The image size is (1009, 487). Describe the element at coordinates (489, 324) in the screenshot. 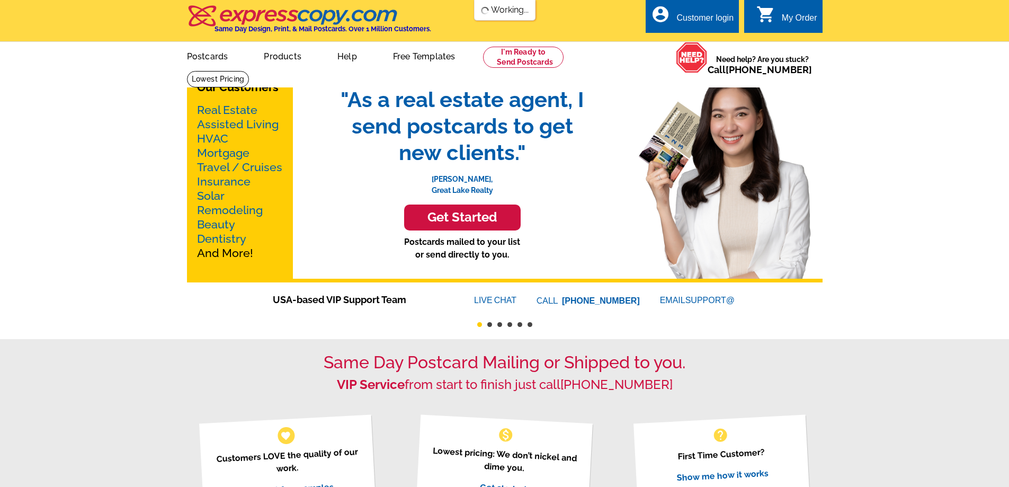

I see `button: 2 of 6` at that location.